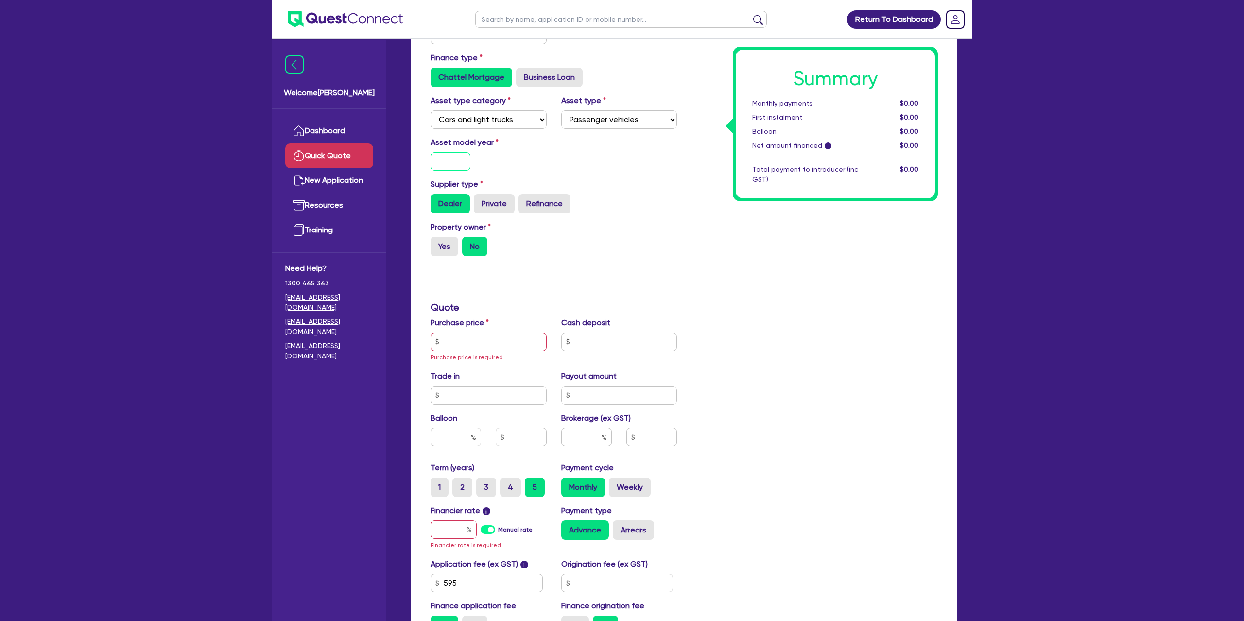 This screenshot has height=621, width=1244. What do you see at coordinates (583, 487) in the screenshot?
I see `label: Monthly` at bounding box center [583, 487].